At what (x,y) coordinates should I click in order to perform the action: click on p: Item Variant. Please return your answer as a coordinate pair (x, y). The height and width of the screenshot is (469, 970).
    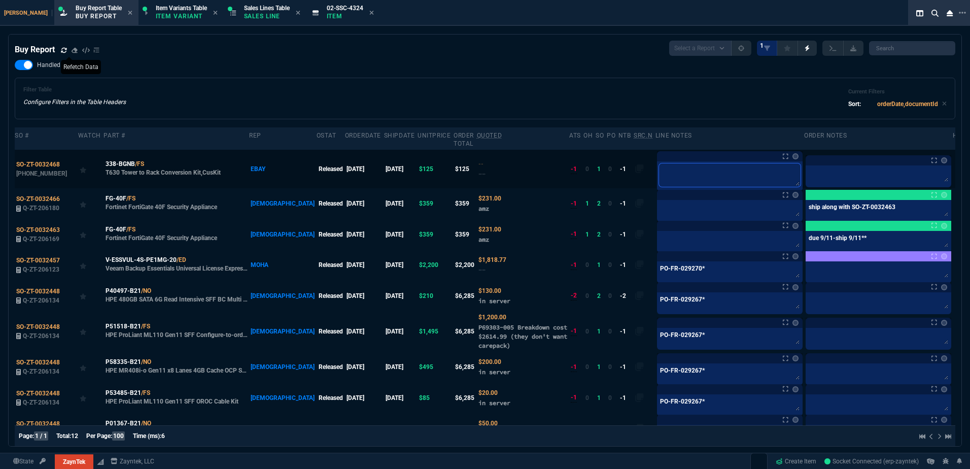
    Looking at the image, I should click on (181, 16).